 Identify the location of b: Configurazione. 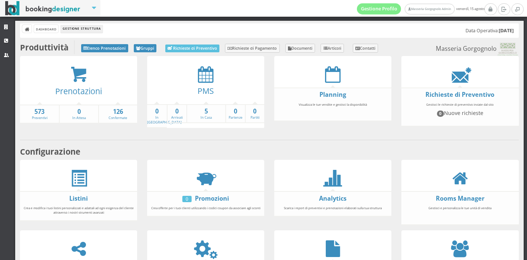
(50, 151).